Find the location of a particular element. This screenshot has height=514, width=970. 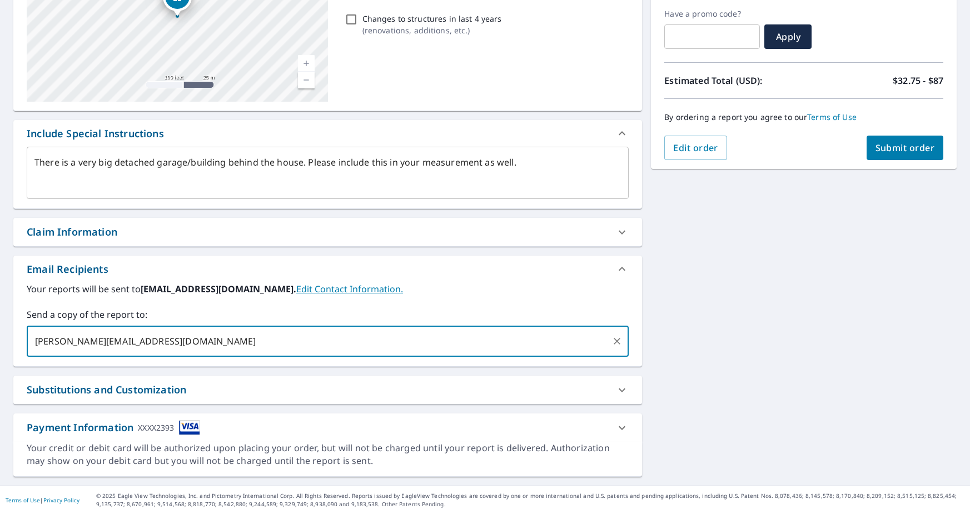

label: Send a copy of the report to: is located at coordinates (327, 315).